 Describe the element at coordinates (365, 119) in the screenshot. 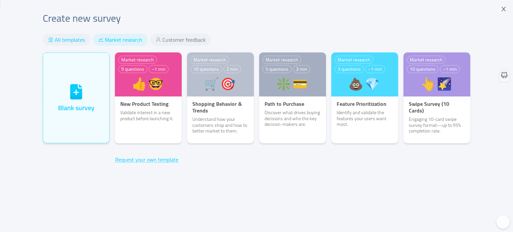

I see `p: Identify and validate the features your users want most.` at that location.